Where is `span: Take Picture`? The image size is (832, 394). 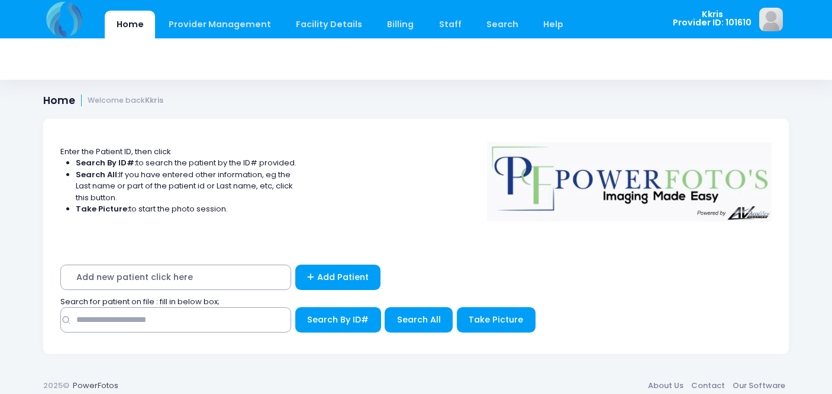
span: Take Picture is located at coordinates (496, 320).